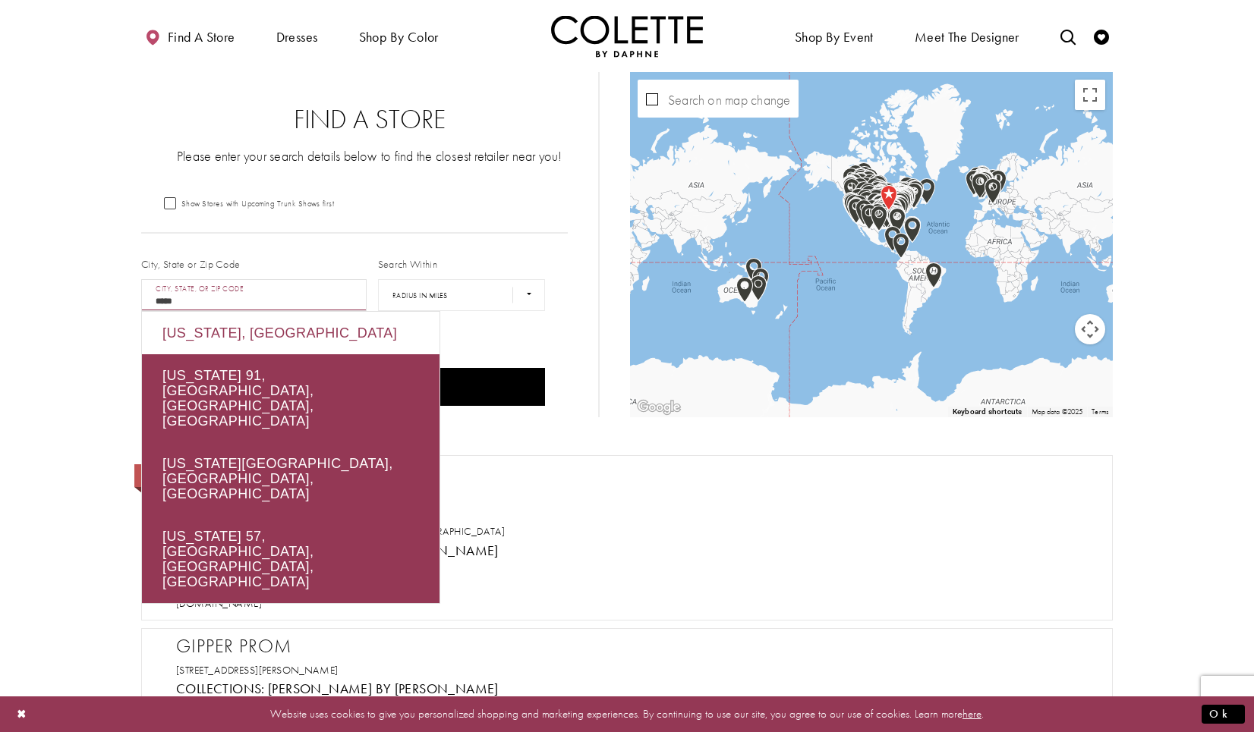 The width and height of the screenshot is (1254, 732). Describe the element at coordinates (370, 120) in the screenshot. I see `h2: Find a Store` at that location.